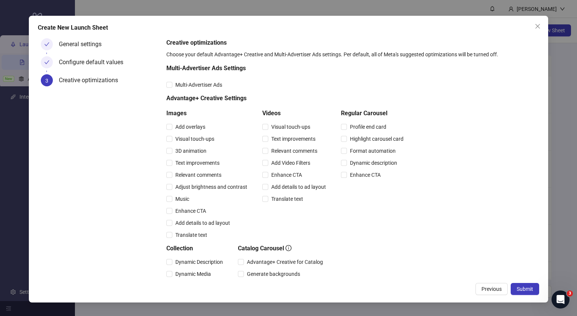 This screenshot has width=577, height=316. What do you see at coordinates (374, 113) in the screenshot?
I see `h5: Regular Carousel` at bounding box center [374, 113].